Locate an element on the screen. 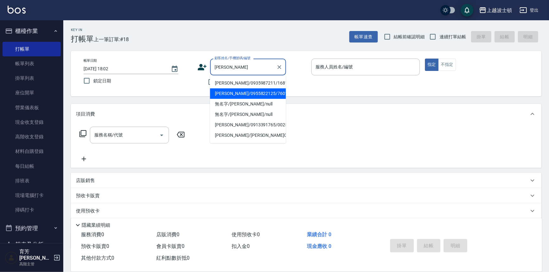  span: 店販消費 0 is located at coordinates (168, 234).